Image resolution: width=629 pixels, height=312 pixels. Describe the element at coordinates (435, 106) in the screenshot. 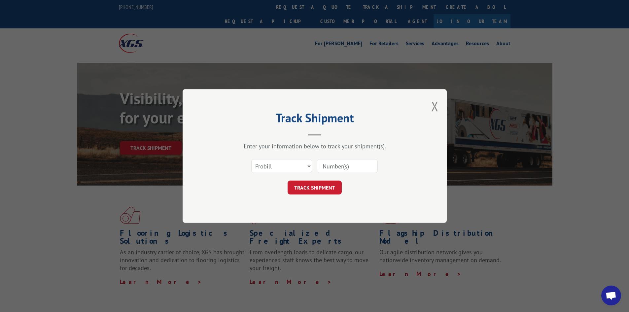

I see `button: Close modal` at that location.